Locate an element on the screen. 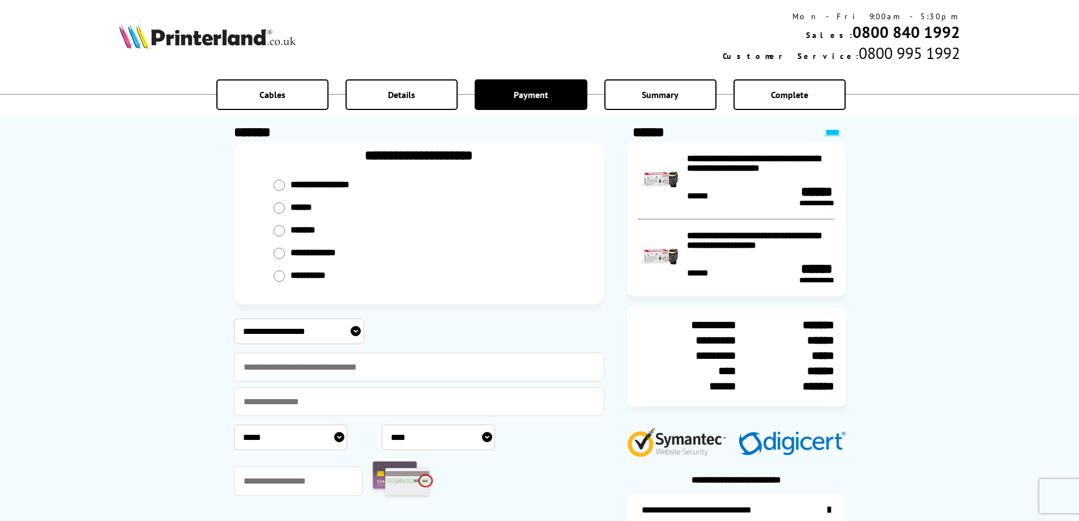 This screenshot has height=521, width=1079. span: Customer Service: is located at coordinates (791, 56).